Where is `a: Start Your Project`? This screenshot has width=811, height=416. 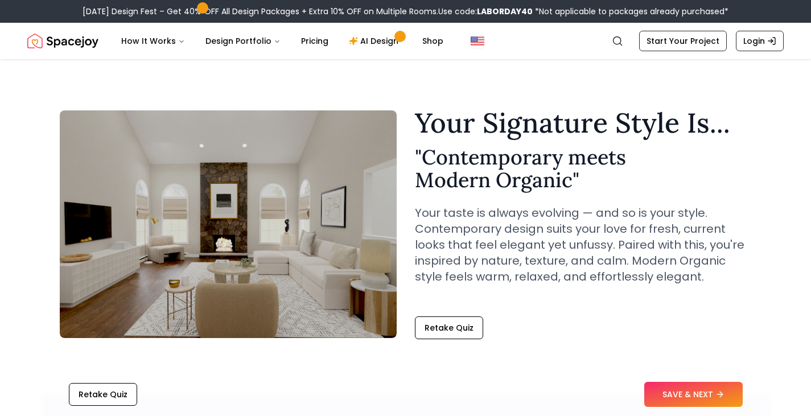 a: Start Your Project is located at coordinates (683, 41).